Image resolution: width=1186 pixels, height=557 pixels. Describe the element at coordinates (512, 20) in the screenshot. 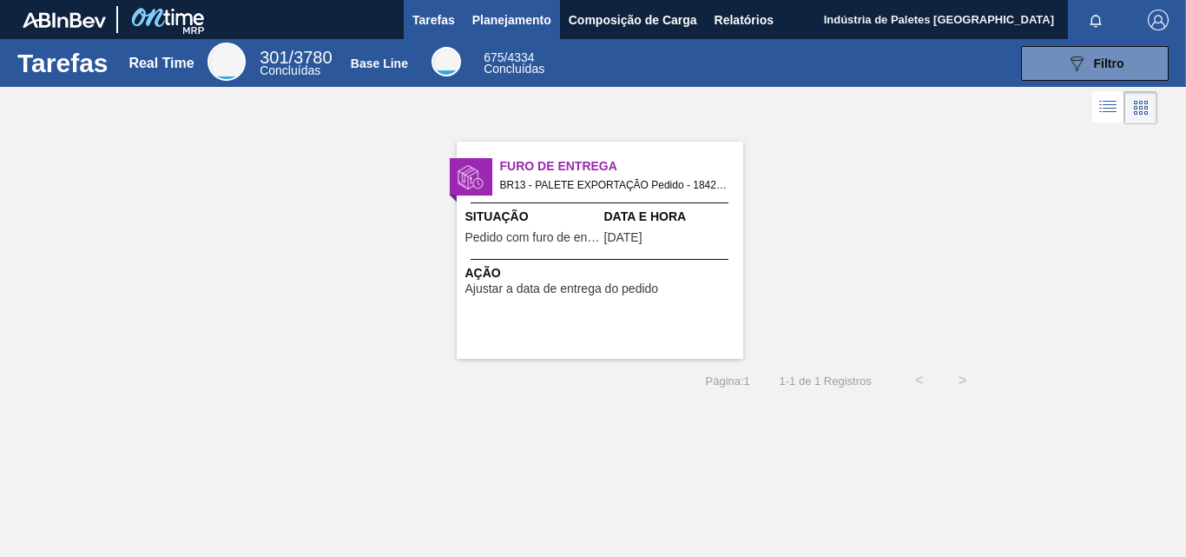

I see `span: Planejamento` at that location.